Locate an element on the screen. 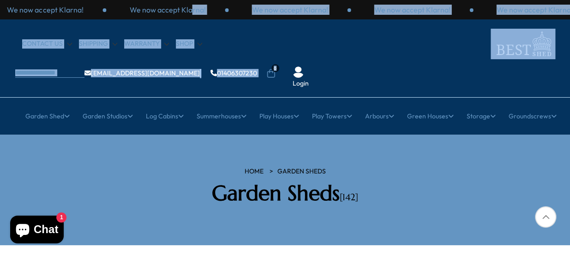  a: Warranty is located at coordinates (146, 44).